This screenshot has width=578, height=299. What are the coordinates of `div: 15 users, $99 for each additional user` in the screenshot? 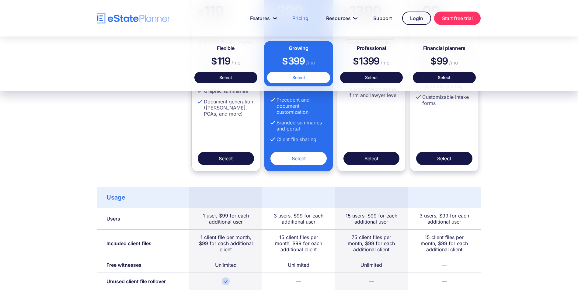 It's located at (371, 219).